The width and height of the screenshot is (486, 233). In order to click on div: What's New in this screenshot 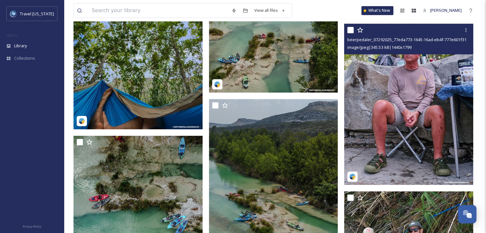, I will do `click(378, 11)`.